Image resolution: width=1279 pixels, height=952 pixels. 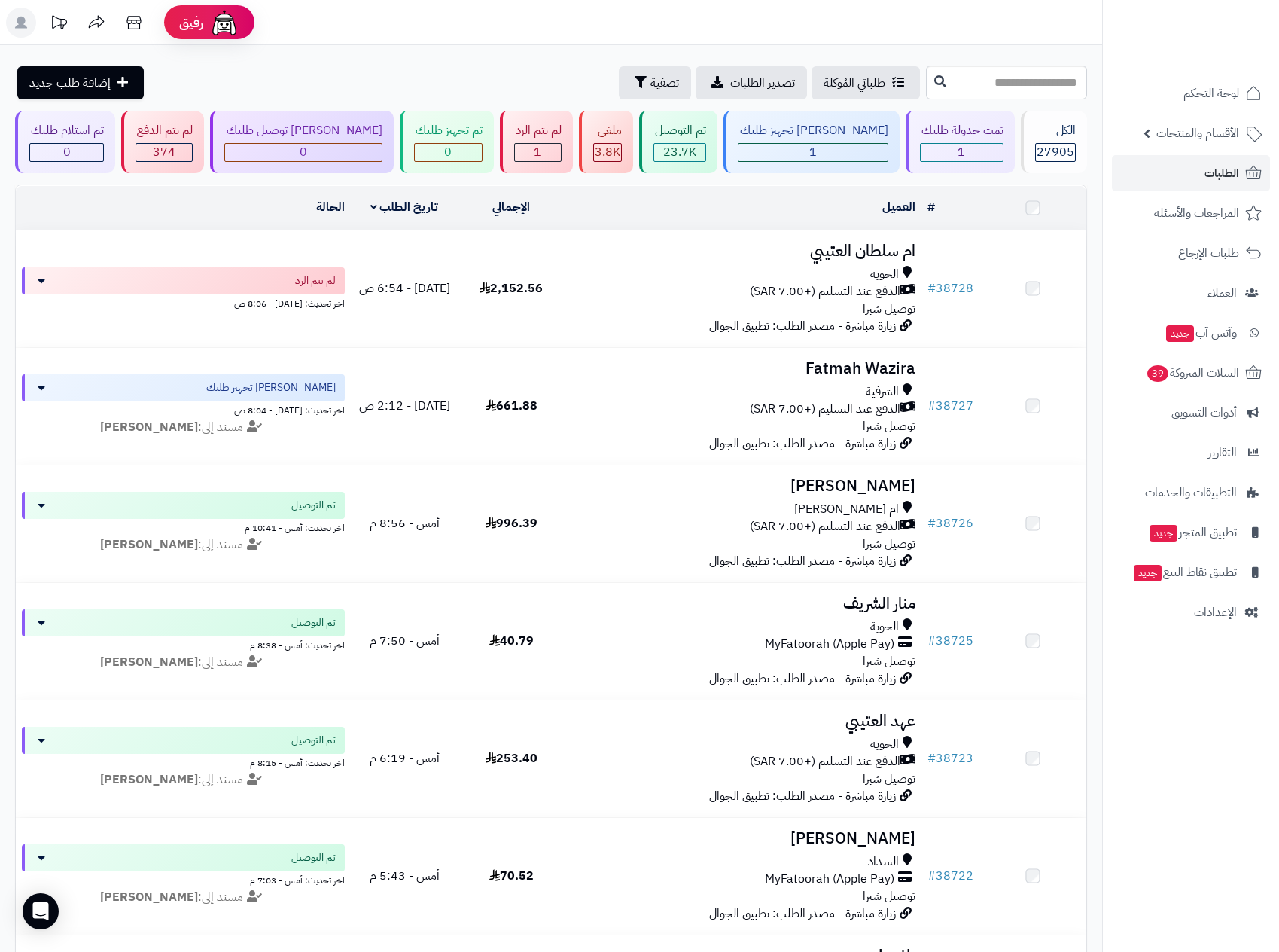 What do you see at coordinates (1192, 532) in the screenshot?
I see `span: تطبيق المتجر` at bounding box center [1192, 532].